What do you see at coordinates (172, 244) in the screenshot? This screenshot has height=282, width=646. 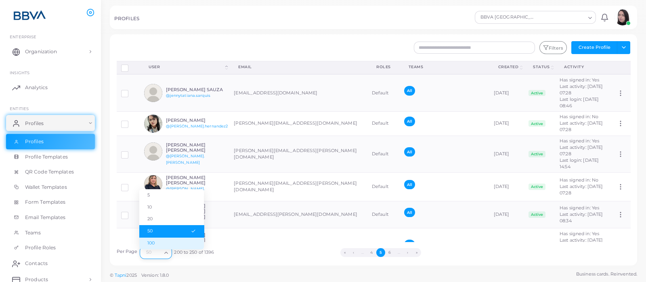 I see `li: 100` at bounding box center [172, 244].